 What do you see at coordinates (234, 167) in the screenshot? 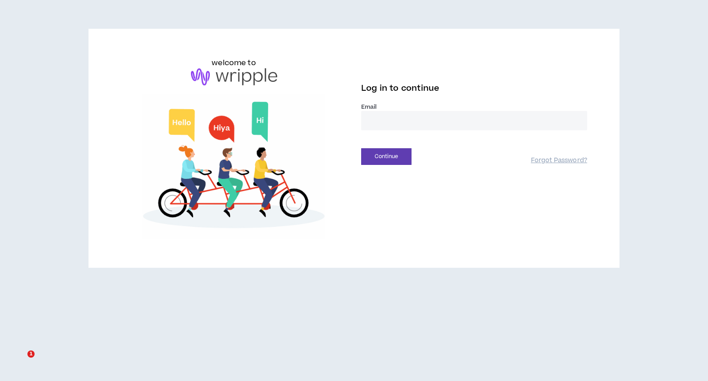
I see `img: Welcome to Wripple` at bounding box center [234, 167].